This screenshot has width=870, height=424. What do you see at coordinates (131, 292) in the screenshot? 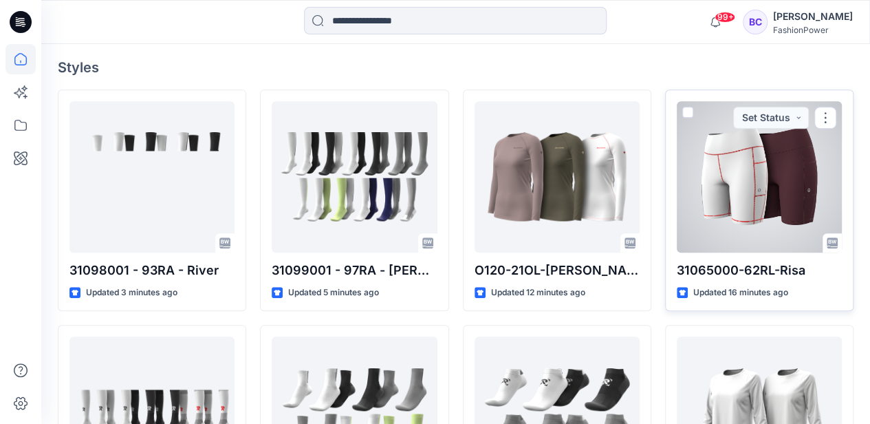
I see `p: Updated 3 minutes ago` at bounding box center [131, 292].